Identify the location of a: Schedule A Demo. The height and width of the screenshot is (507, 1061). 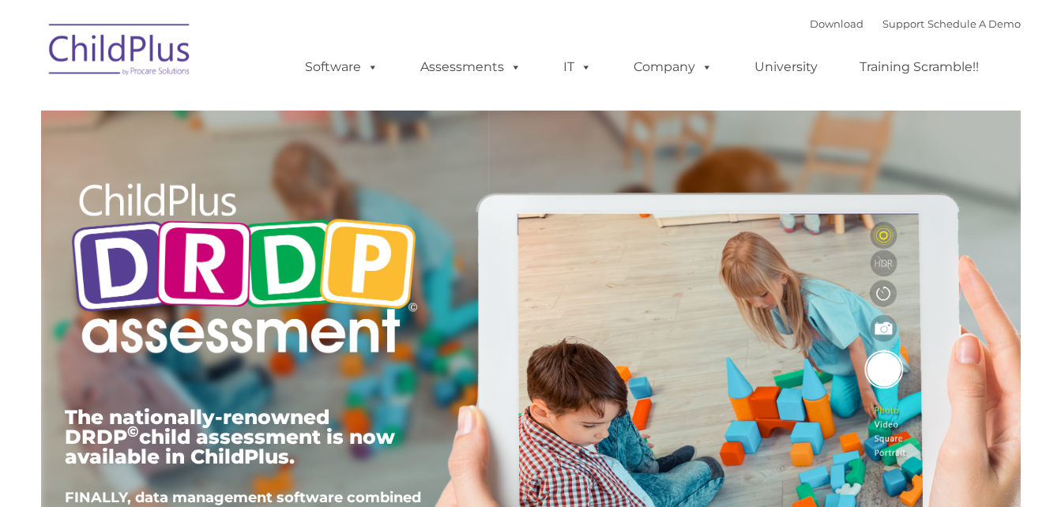
(974, 24).